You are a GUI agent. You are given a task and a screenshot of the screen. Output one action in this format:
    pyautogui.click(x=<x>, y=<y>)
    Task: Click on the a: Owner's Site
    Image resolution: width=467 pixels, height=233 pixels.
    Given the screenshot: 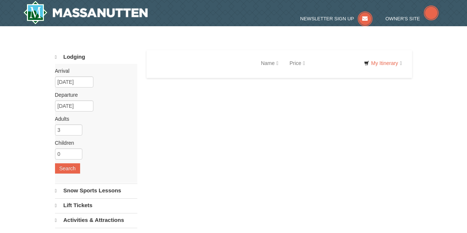 What is the action you would take?
    pyautogui.click(x=412, y=18)
    